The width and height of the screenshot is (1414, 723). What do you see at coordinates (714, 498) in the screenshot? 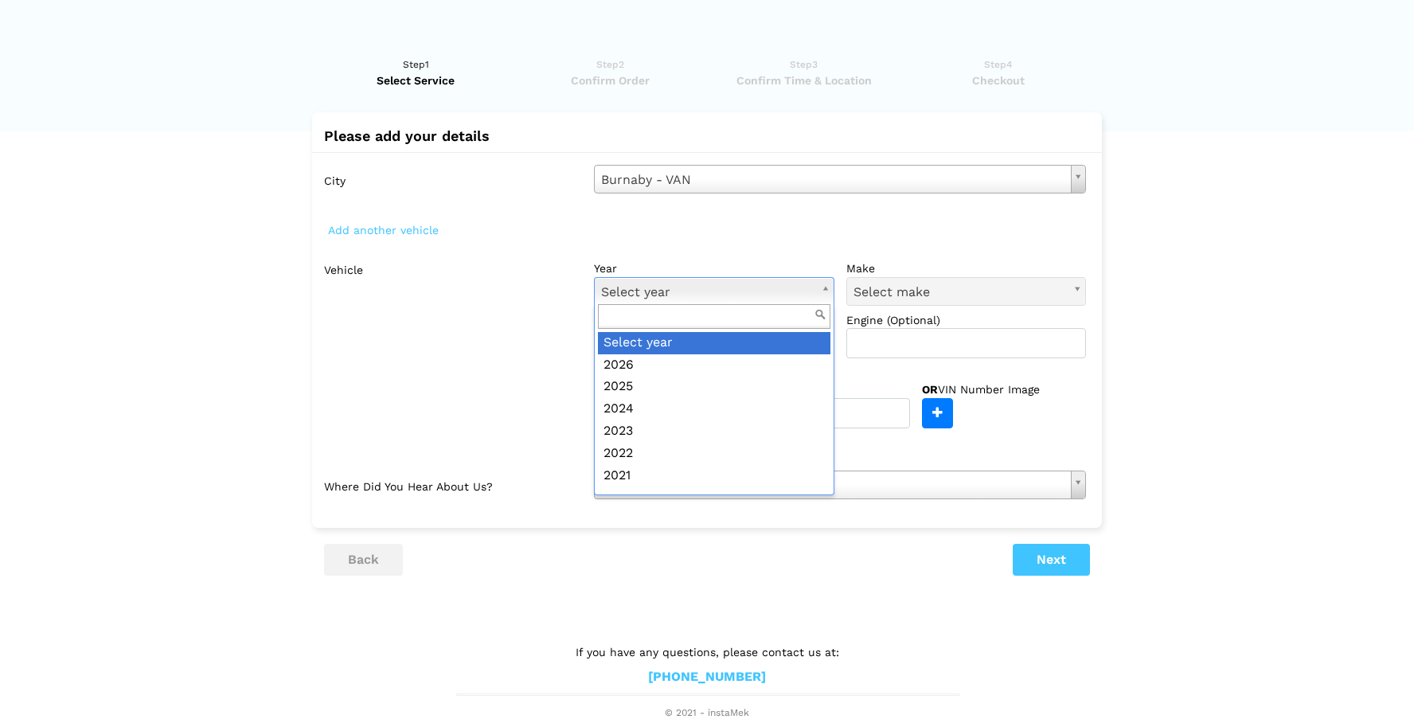
I see `div: 2020` at bounding box center [714, 498].